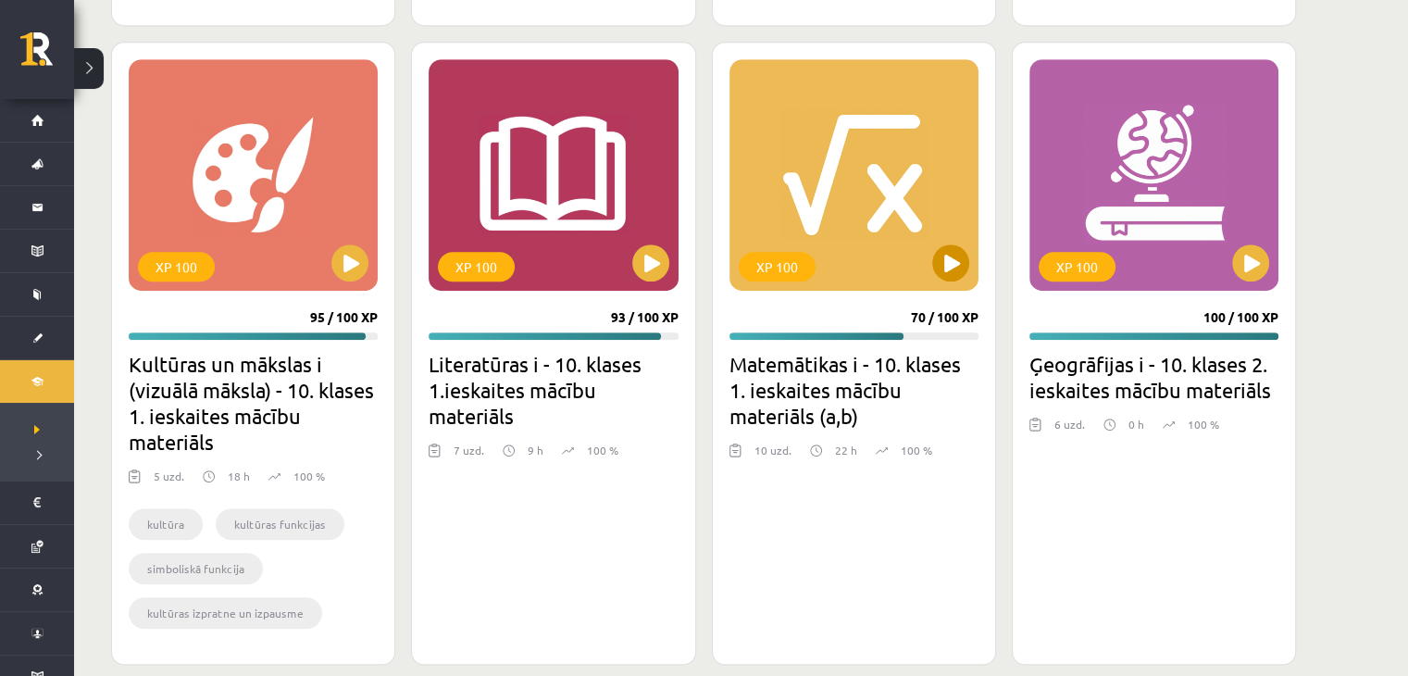 This screenshot has height=676, width=1408. Describe the element at coordinates (253, 403) in the screenshot. I see `h2: Kultūras un mākslas i (vizuālā māksla) - 10. klases 1. ieskaites mācību materiāls` at that location.